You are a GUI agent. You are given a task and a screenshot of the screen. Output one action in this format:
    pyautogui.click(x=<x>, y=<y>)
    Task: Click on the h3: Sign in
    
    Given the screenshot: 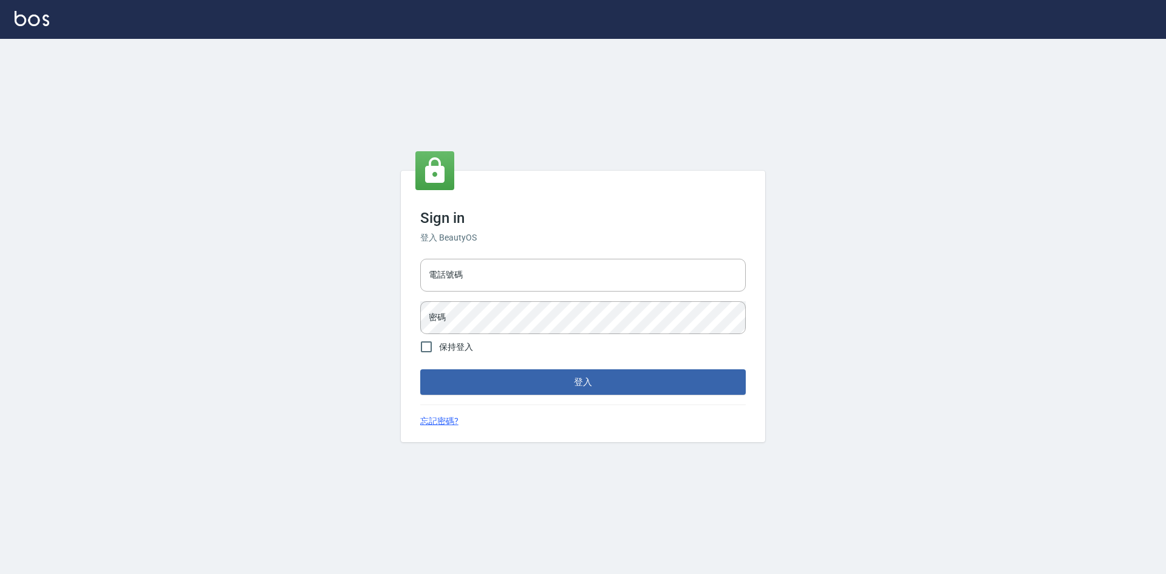 What is the action you would take?
    pyautogui.click(x=583, y=218)
    